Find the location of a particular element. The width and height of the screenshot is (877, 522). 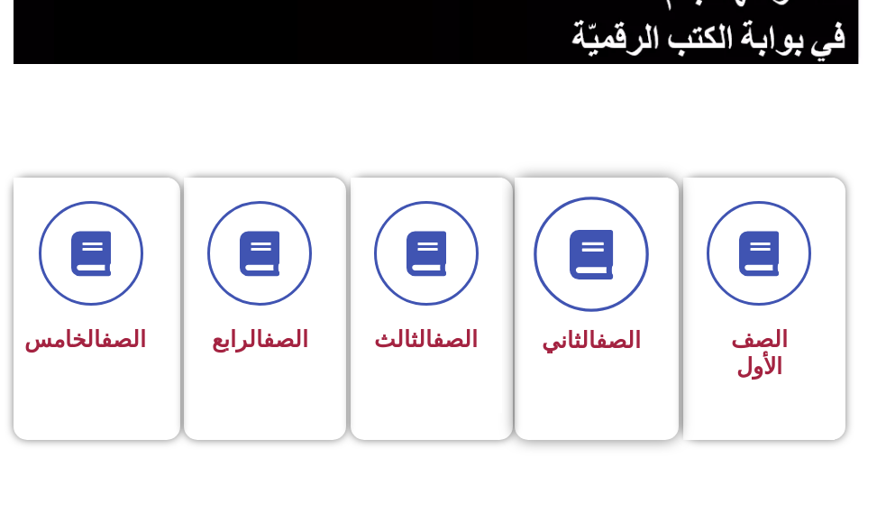

span: الثالث is located at coordinates (426, 339).